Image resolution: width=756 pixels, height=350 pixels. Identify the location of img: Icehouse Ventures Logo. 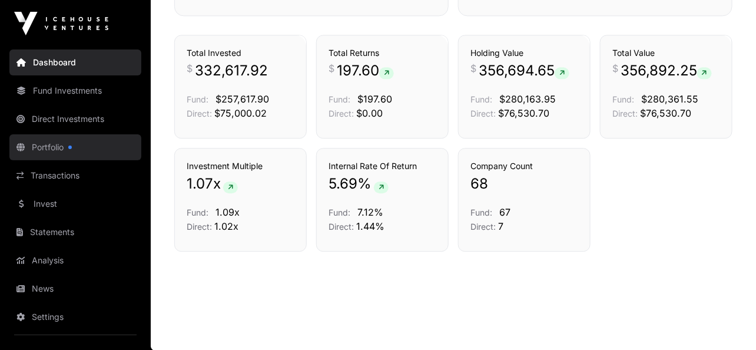
(61, 24).